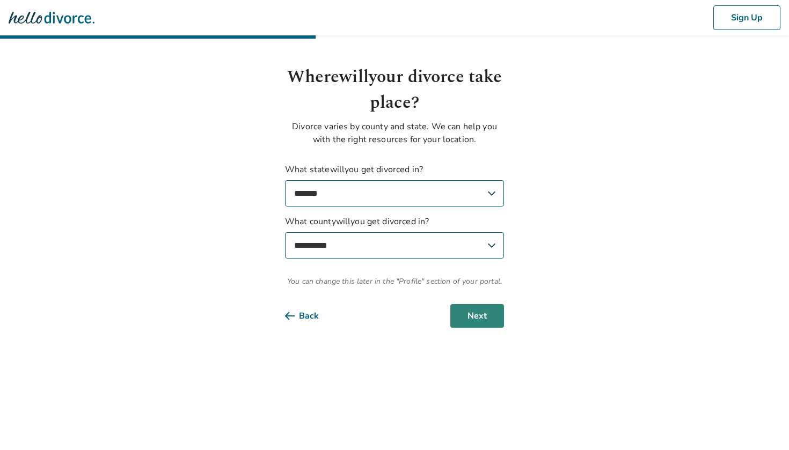  What do you see at coordinates (395, 237) in the screenshot?
I see `label: What county will you get divorced in?` at bounding box center [395, 237].